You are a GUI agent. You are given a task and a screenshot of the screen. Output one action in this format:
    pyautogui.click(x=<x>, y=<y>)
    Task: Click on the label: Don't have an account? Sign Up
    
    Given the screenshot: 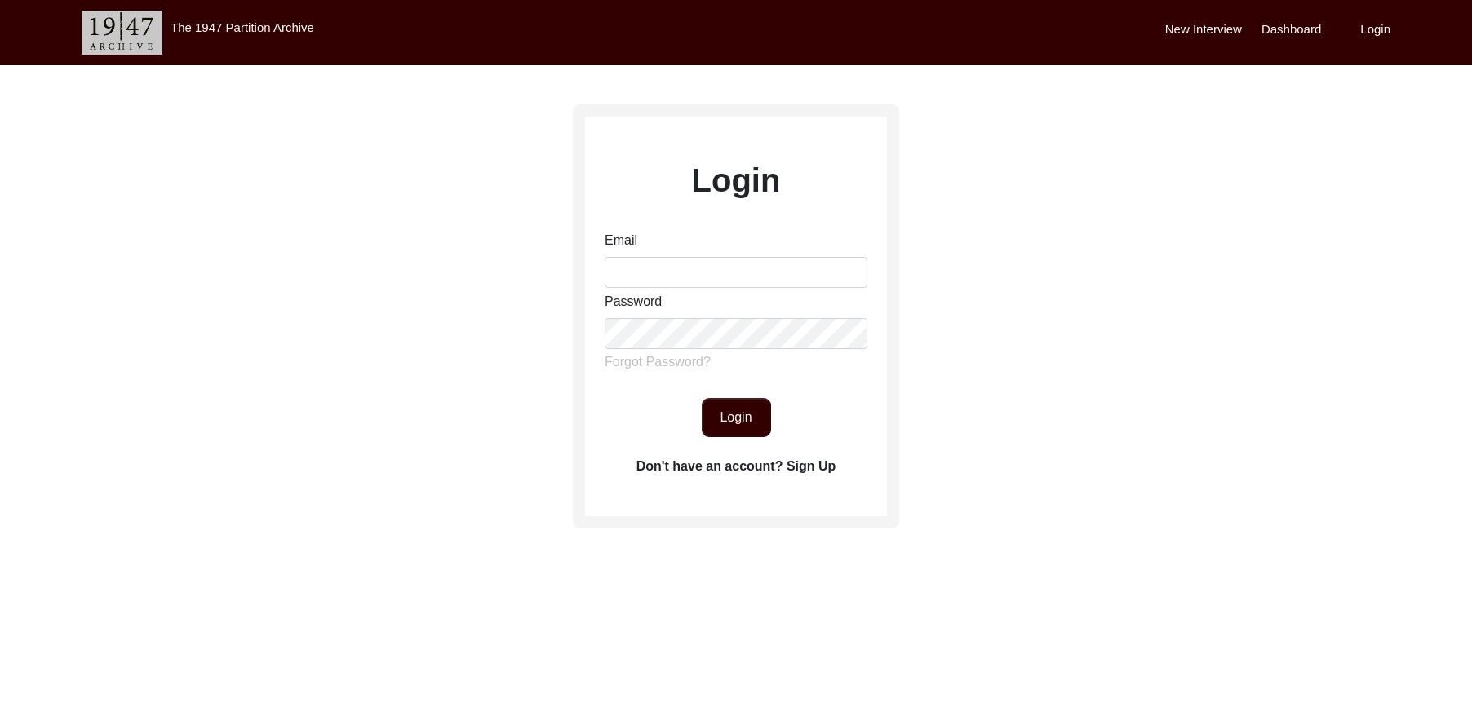 What is the action you would take?
    pyautogui.click(x=736, y=467)
    